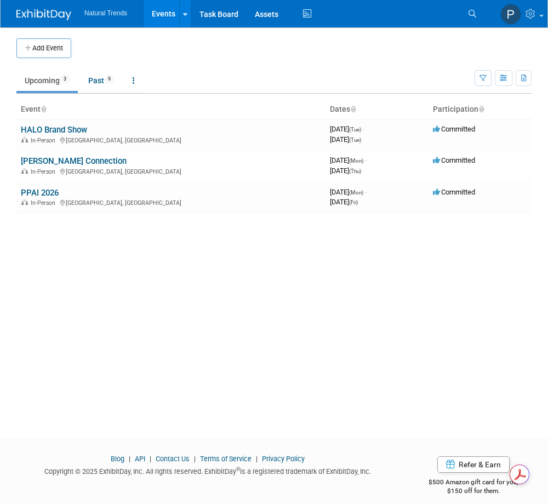 The image size is (548, 504). Describe the element at coordinates (44, 48) in the screenshot. I see `button: Add Event` at that location.